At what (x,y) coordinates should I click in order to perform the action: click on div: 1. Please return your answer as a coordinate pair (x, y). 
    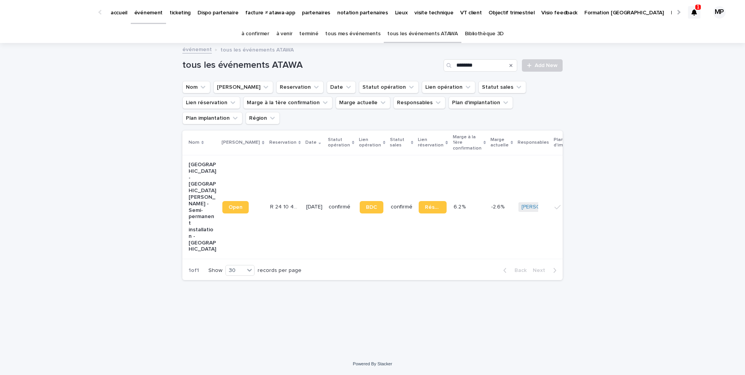
    Looking at the image, I should click on (694, 12).